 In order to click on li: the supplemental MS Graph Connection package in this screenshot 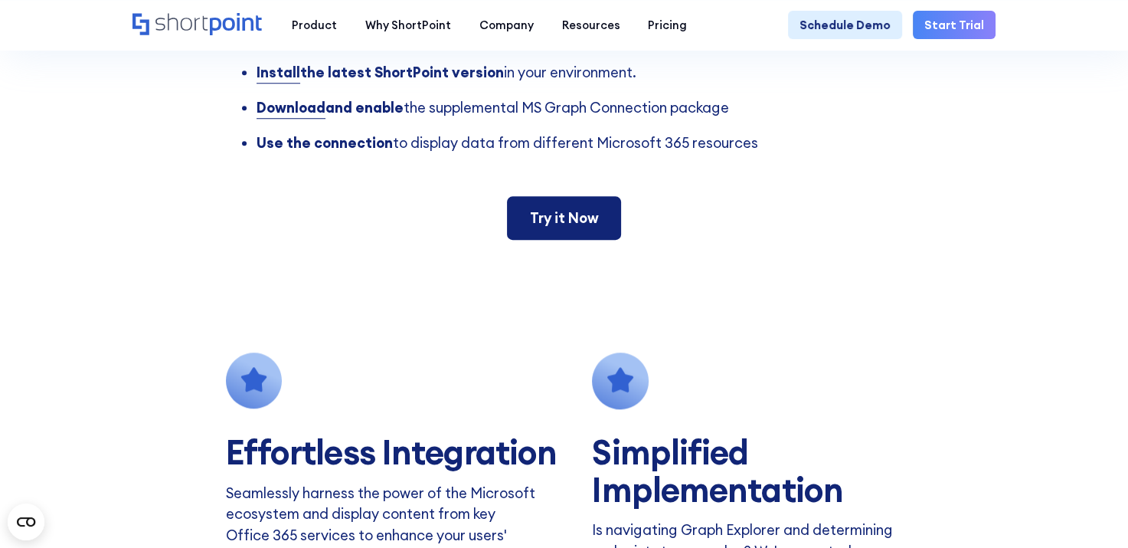, I will do `click(580, 108)`.